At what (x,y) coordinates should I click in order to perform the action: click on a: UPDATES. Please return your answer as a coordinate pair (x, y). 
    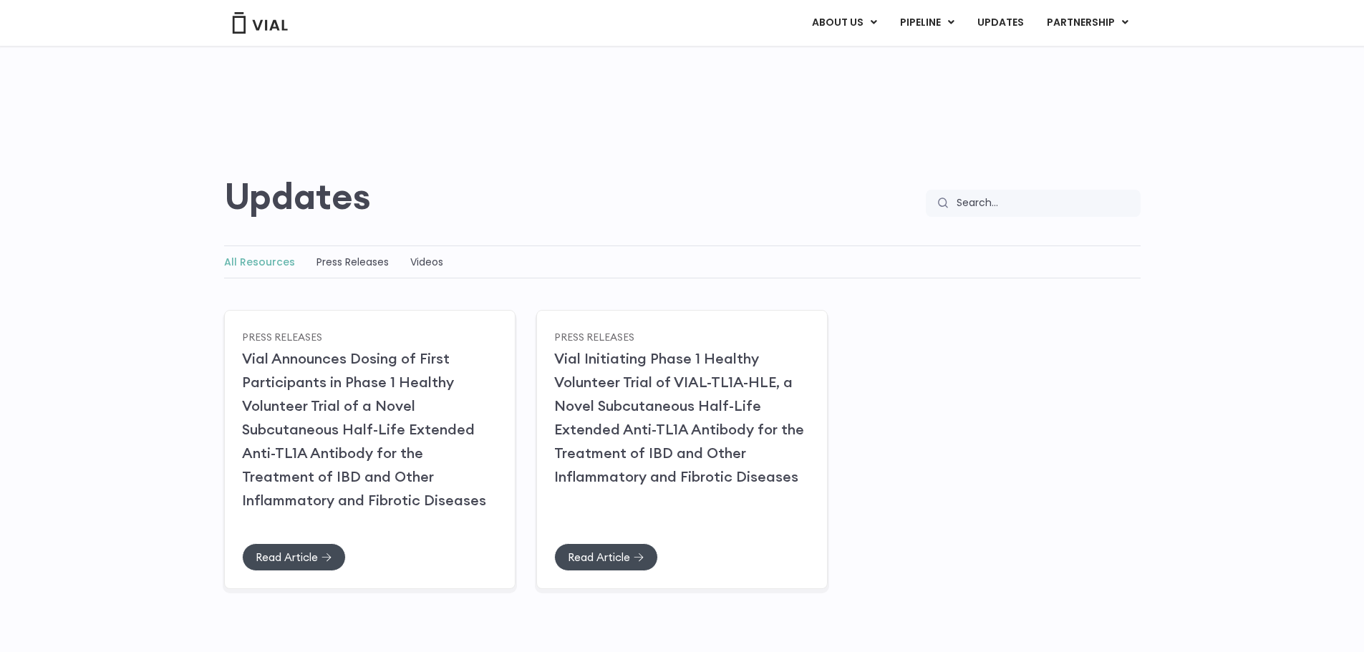
    Looking at the image, I should click on (1000, 23).